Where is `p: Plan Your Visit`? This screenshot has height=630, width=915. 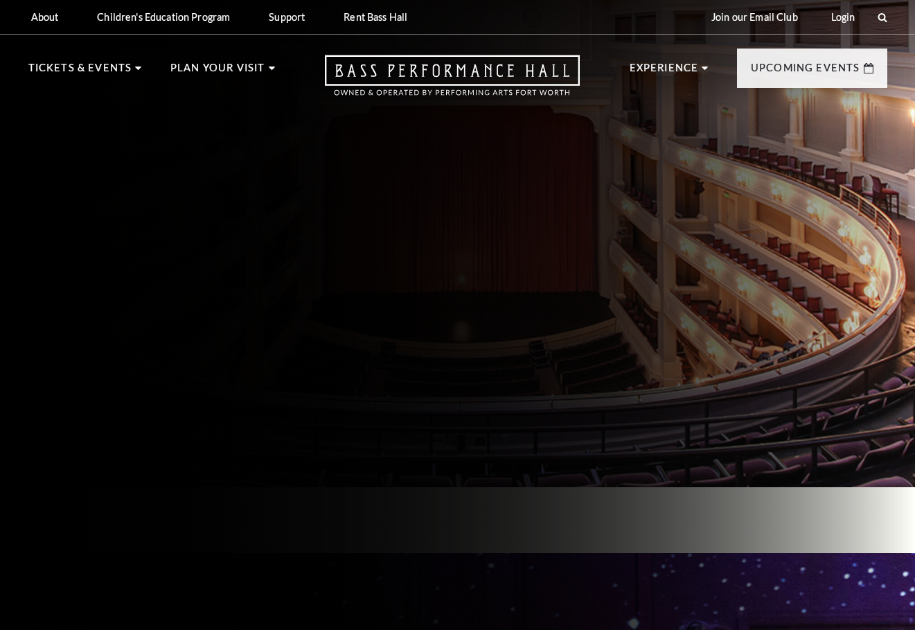
p: Plan Your Visit is located at coordinates (217, 72).